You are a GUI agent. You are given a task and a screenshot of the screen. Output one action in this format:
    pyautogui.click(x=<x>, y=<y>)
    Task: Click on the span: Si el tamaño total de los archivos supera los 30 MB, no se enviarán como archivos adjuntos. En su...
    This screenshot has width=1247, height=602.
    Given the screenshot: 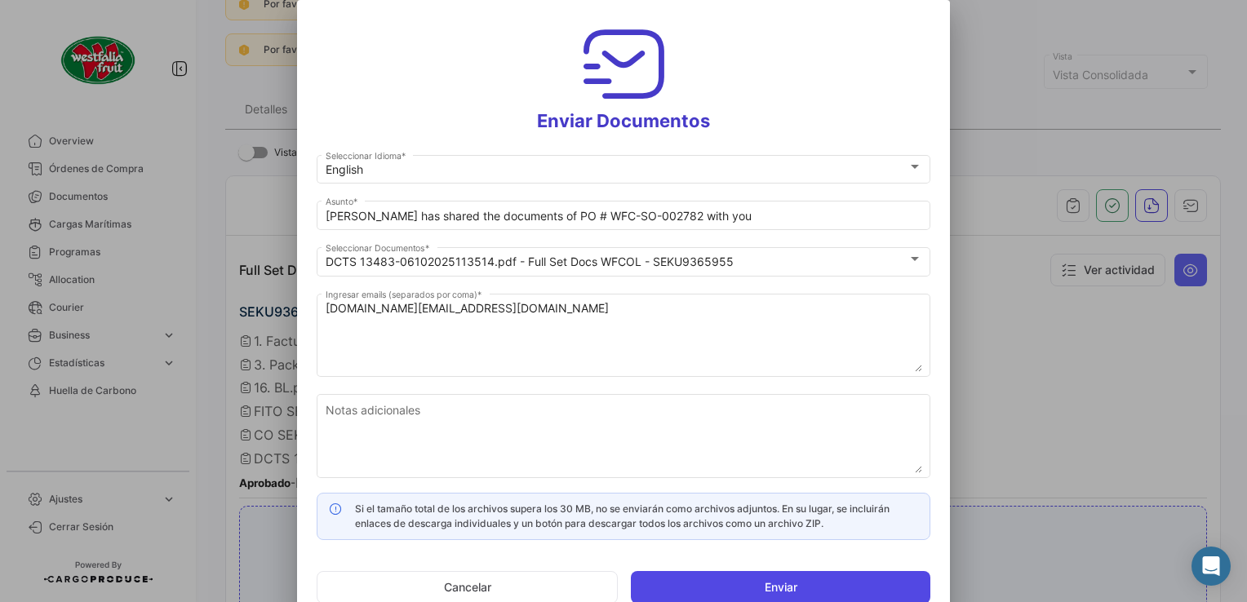 What is the action you would take?
    pyautogui.click(x=622, y=516)
    